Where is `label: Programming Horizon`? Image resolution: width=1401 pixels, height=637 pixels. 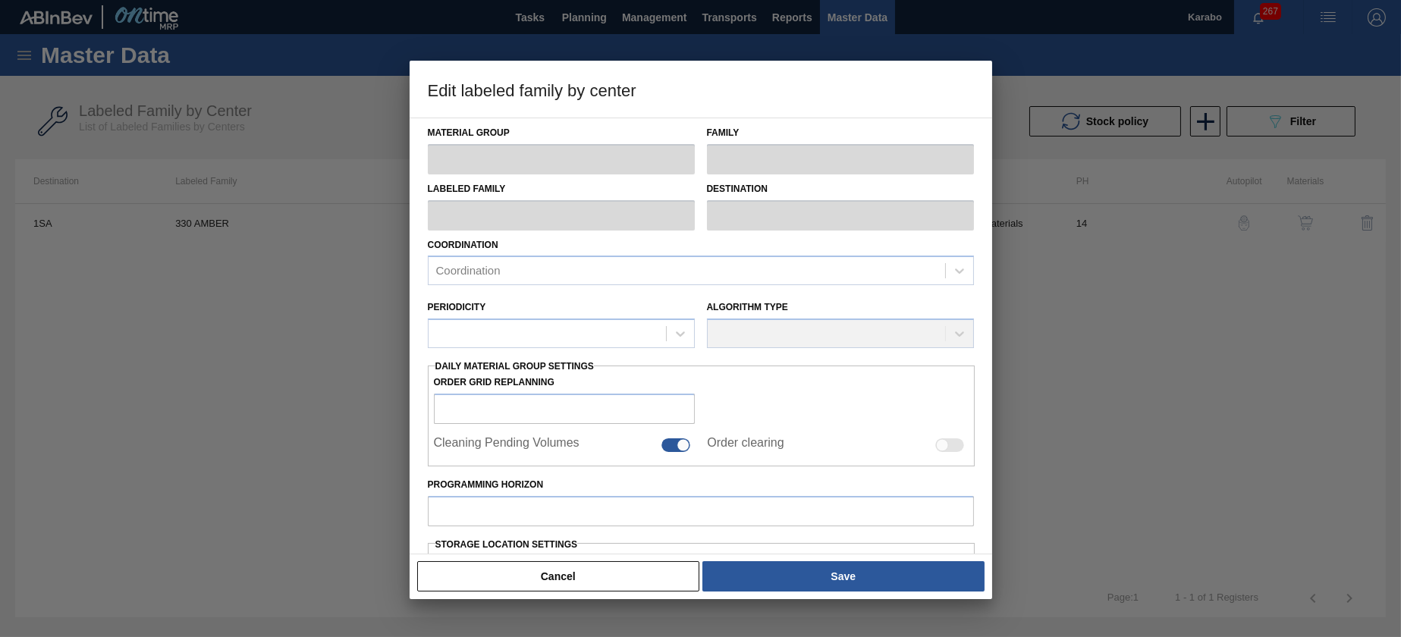
label: Programming Horizon is located at coordinates (701, 485).